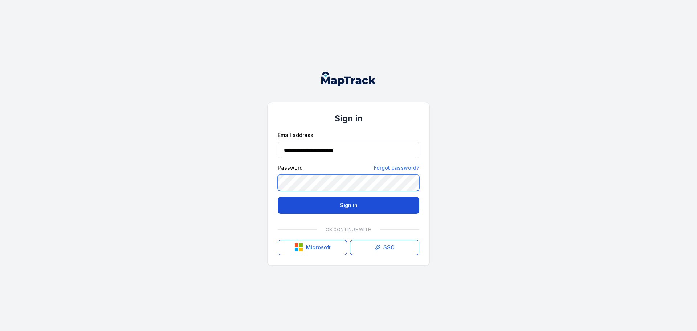  What do you see at coordinates (348, 229) in the screenshot?
I see `div: Or continue with` at bounding box center [348, 229].